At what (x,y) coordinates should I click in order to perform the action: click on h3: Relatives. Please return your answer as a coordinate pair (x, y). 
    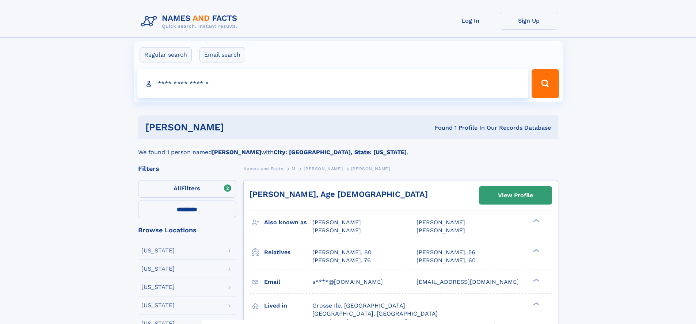
    Looking at the image, I should click on (288, 253).